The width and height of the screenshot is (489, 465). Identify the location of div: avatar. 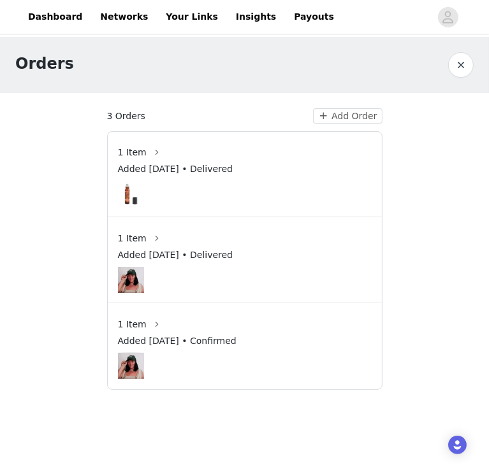
(447, 17).